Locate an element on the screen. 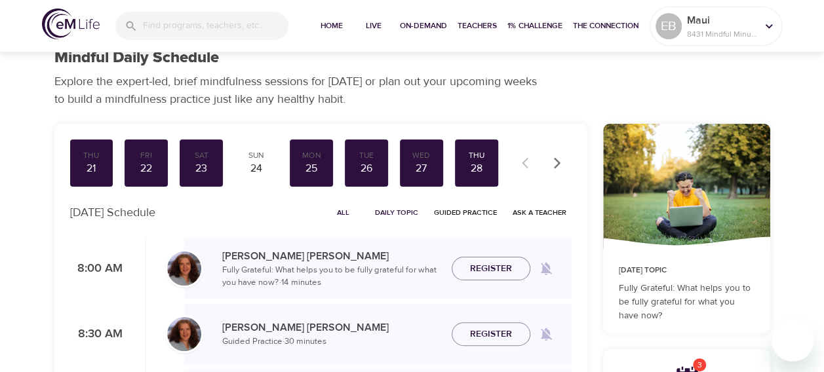 This screenshot has height=372, width=824. div: 21 is located at coordinates (92, 168).